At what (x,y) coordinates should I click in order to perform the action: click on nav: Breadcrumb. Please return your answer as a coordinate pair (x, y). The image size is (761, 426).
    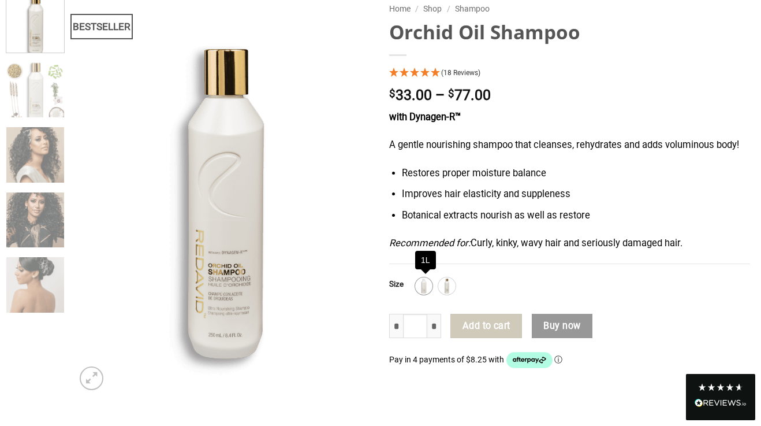
    Looking at the image, I should click on (569, 9).